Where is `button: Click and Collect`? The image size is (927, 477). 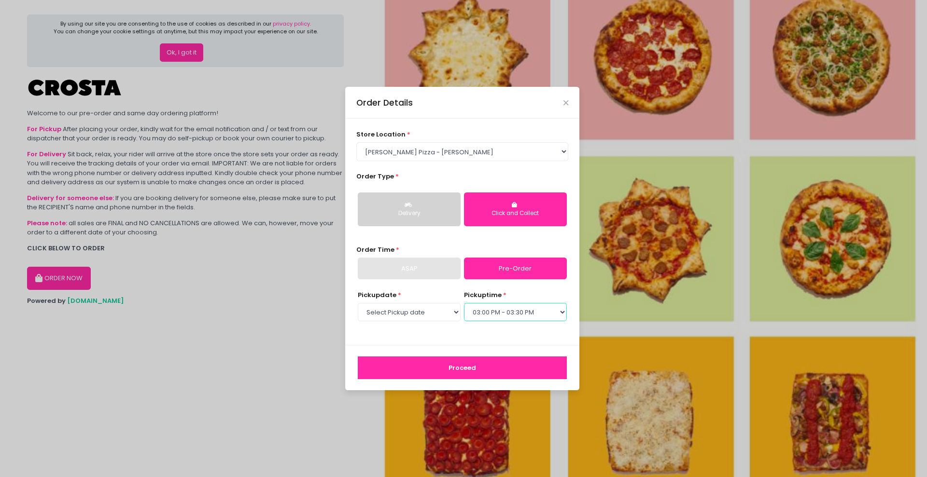 button: Click and Collect is located at coordinates (515, 209).